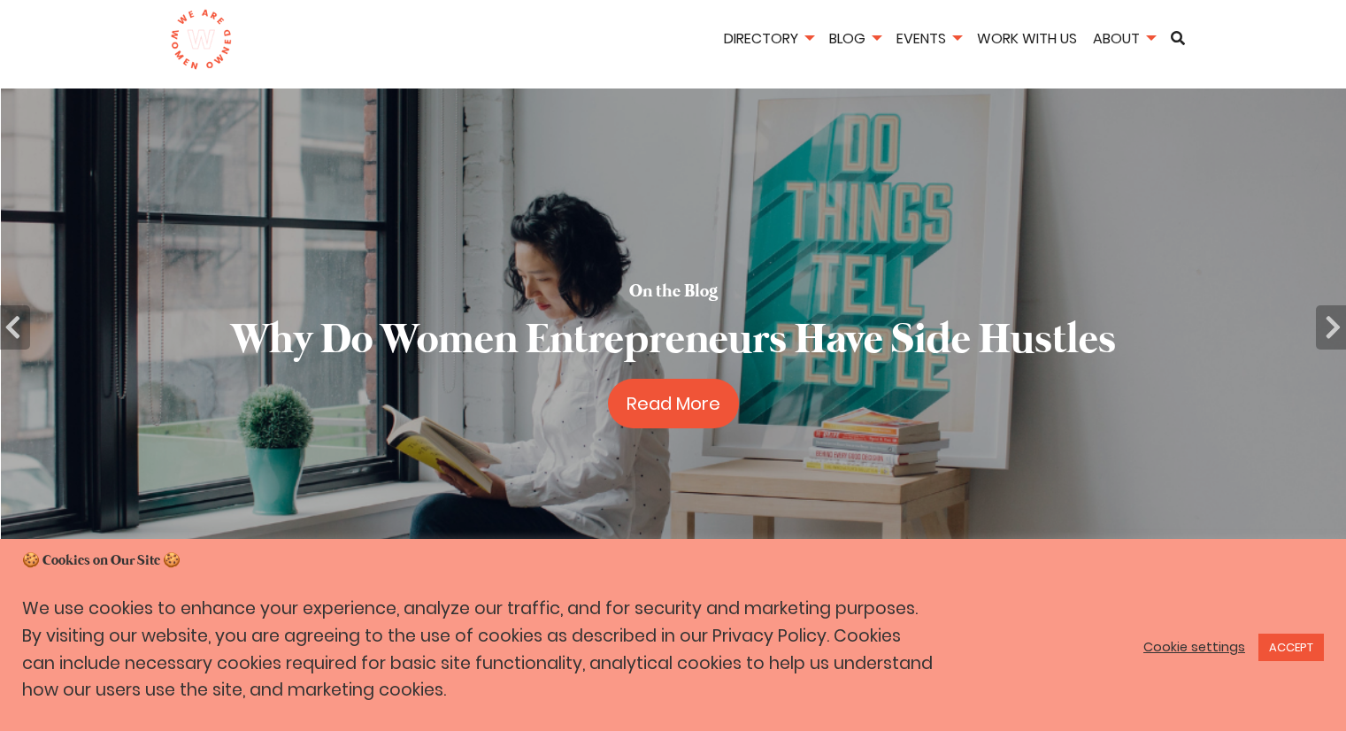 This screenshot has width=1346, height=731. Describe the element at coordinates (1124, 38) in the screenshot. I see `a: About` at that location.